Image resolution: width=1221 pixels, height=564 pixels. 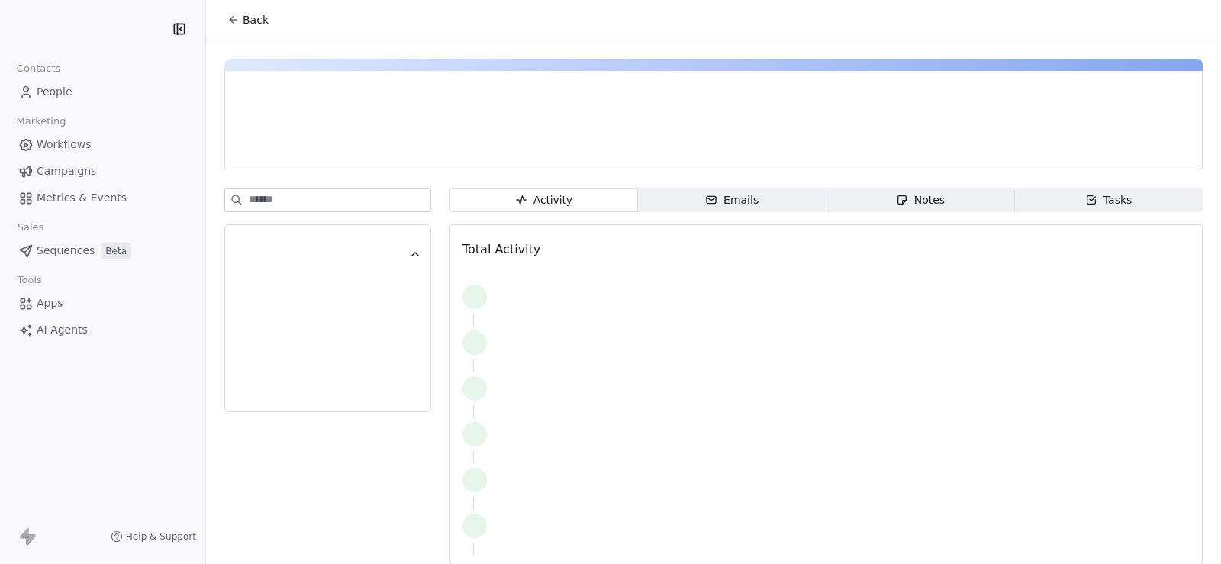 I want to click on span: People, so click(x=54, y=92).